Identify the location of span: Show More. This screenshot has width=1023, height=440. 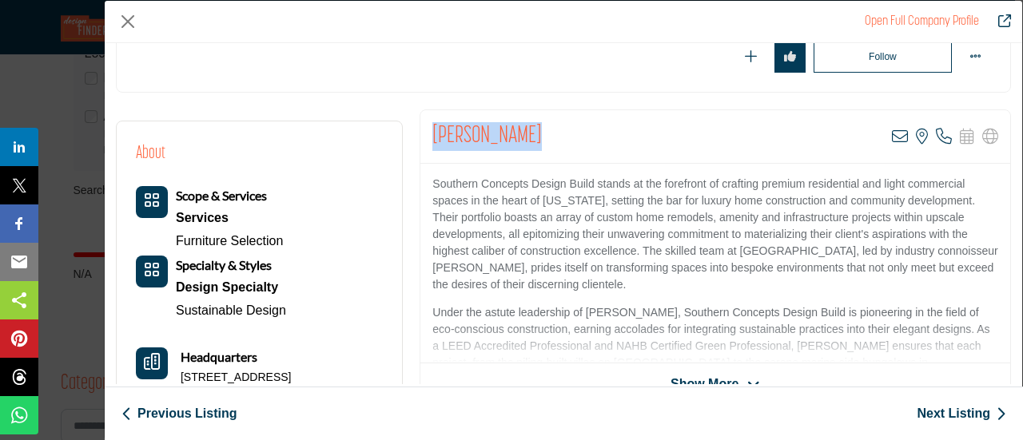
(704, 384).